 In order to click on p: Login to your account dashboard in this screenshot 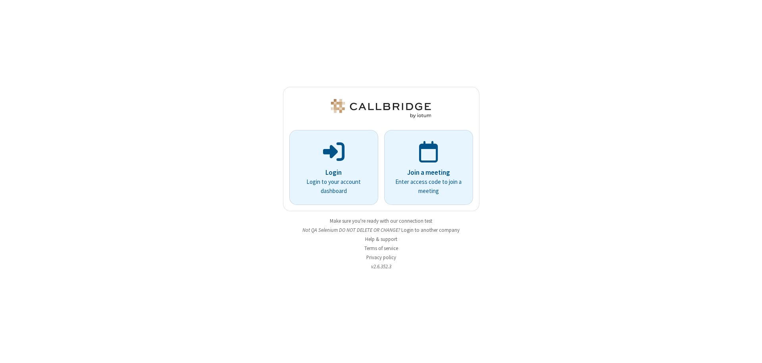, I will do `click(334, 186)`.